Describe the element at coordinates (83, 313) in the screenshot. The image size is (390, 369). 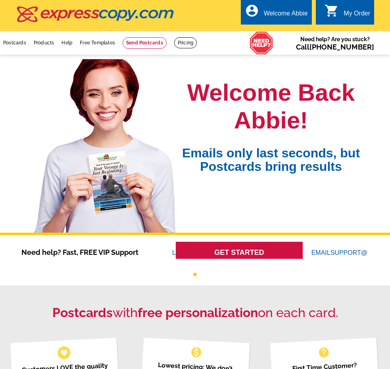
I see `strong: Postcards` at that location.